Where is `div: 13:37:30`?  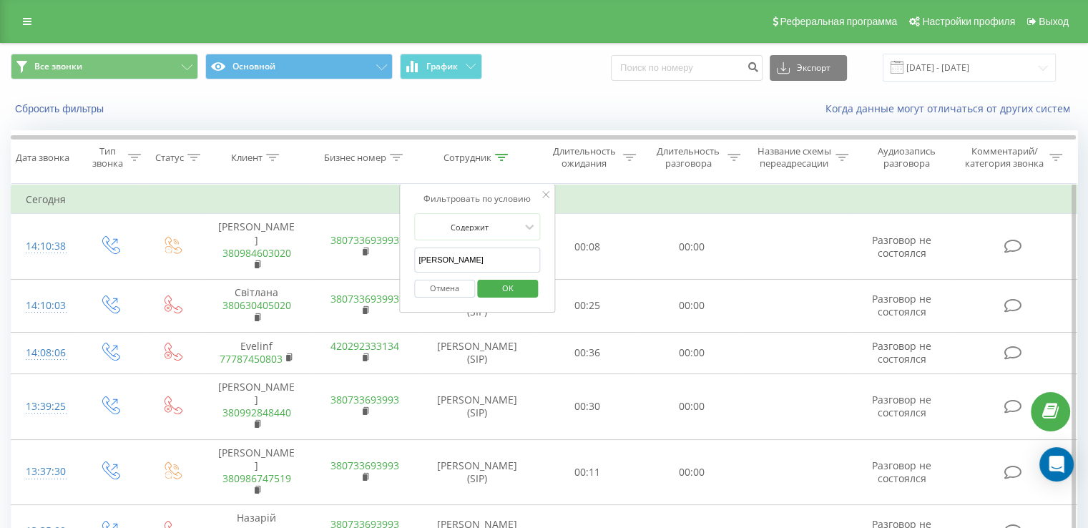 div: 13:37:30 is located at coordinates (44, 471).